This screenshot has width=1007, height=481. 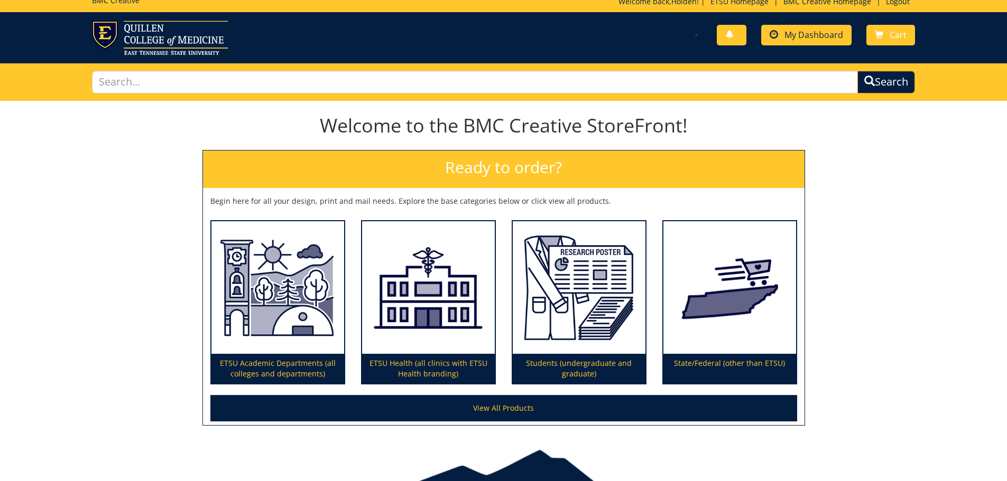 I want to click on a: ETSU Health (all clinics with ETSU Health branding), so click(x=428, y=303).